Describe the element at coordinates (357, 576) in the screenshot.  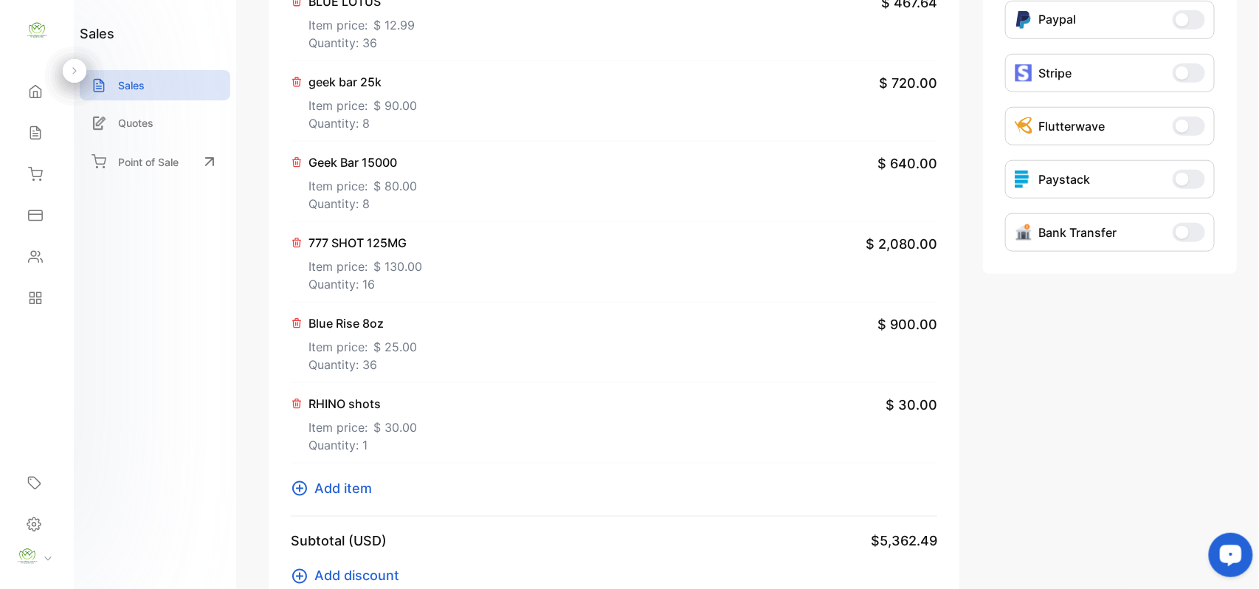
I see `span: Add discount` at that location.